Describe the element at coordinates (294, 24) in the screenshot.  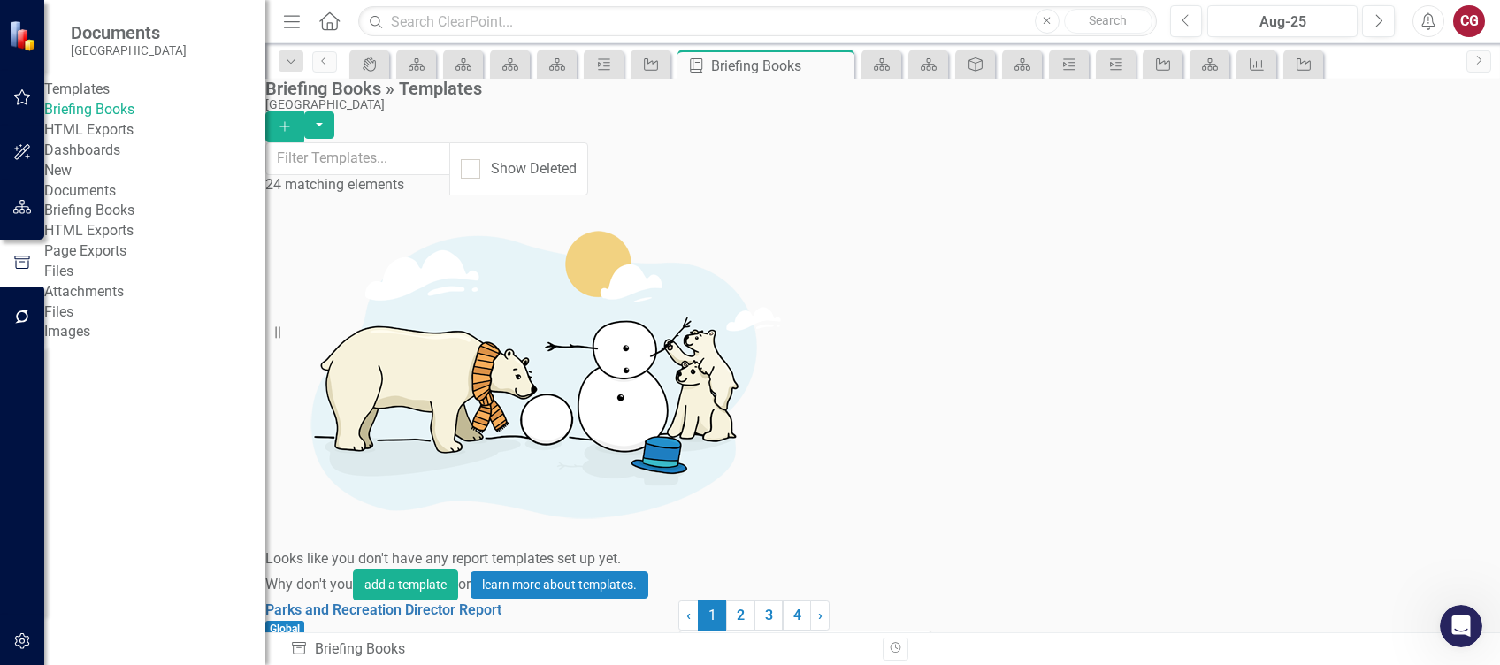
I see `button: Home` at that location.